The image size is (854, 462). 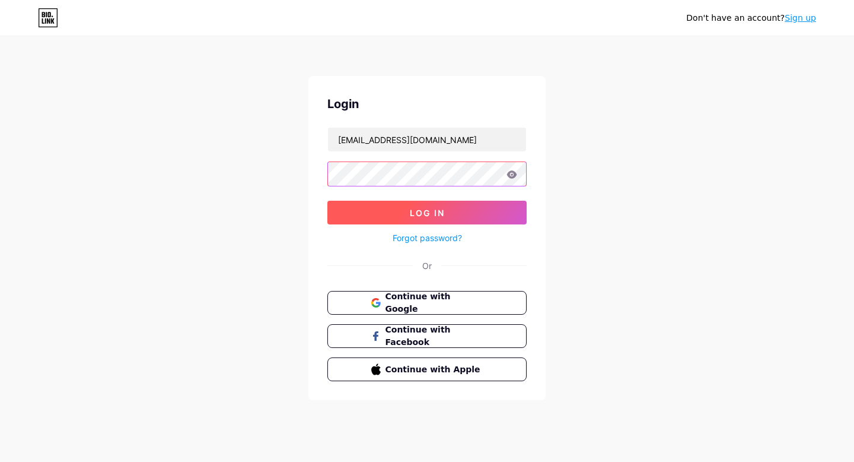 What do you see at coordinates (427, 303) in the screenshot?
I see `button: Continue with Google` at bounding box center [427, 303].